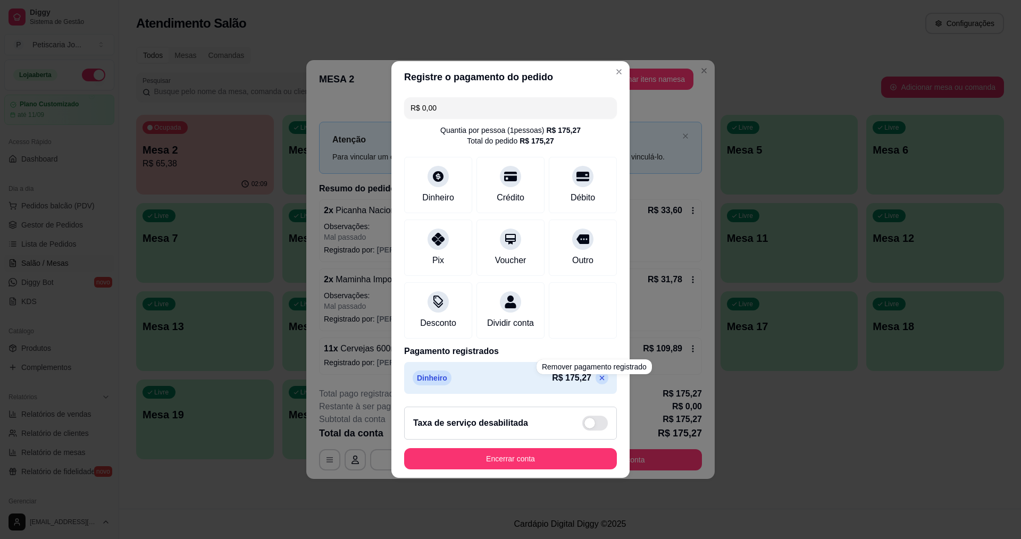  Describe the element at coordinates (511, 130) in the screenshot. I see `div: Quantia por pessoa ( 1 pessoas)` at that location.